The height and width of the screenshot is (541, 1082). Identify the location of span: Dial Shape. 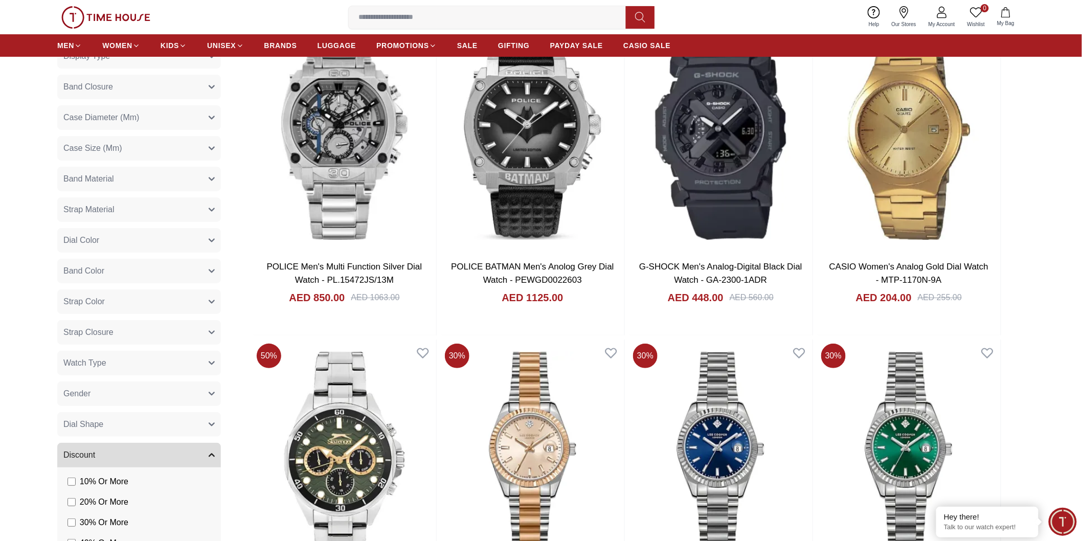
(83, 424).